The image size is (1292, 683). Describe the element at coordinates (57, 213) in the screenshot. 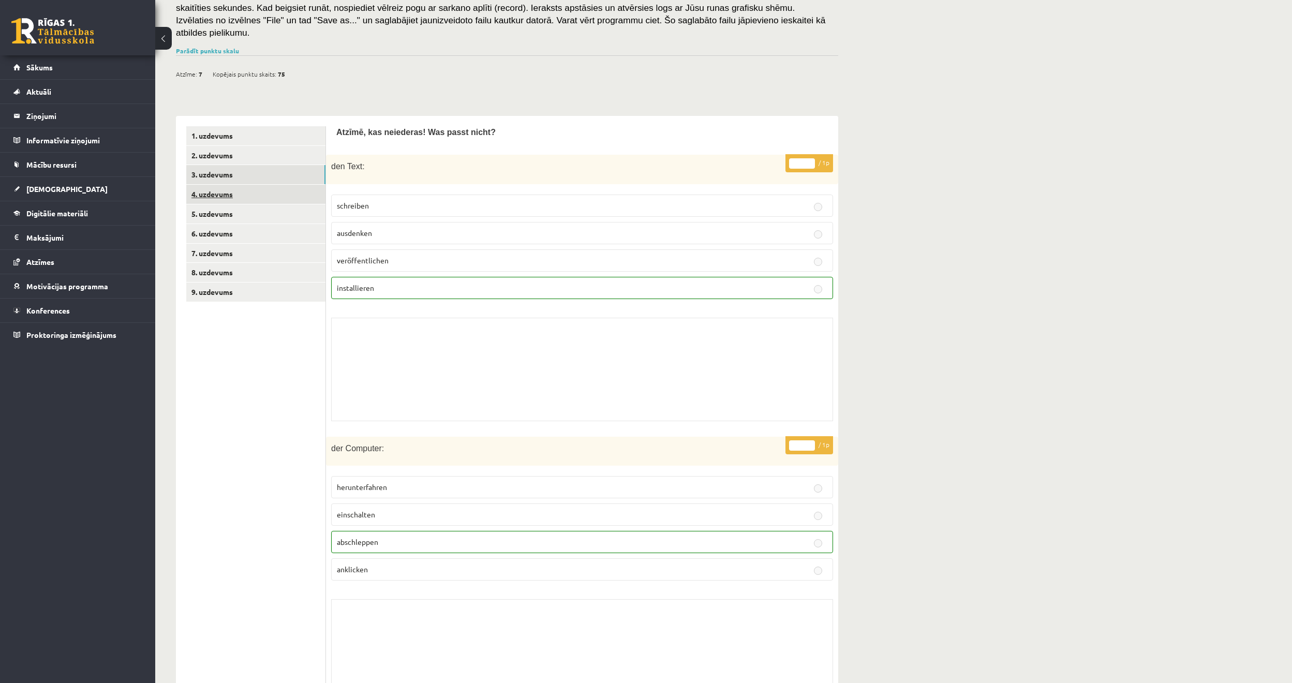

I see `span: Digitālie materiāli` at that location.